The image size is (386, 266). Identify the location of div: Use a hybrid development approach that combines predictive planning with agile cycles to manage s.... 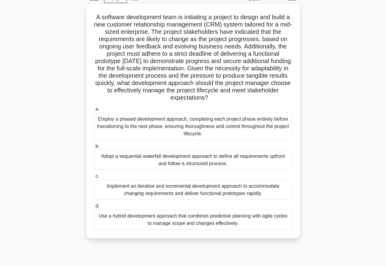
(193, 220).